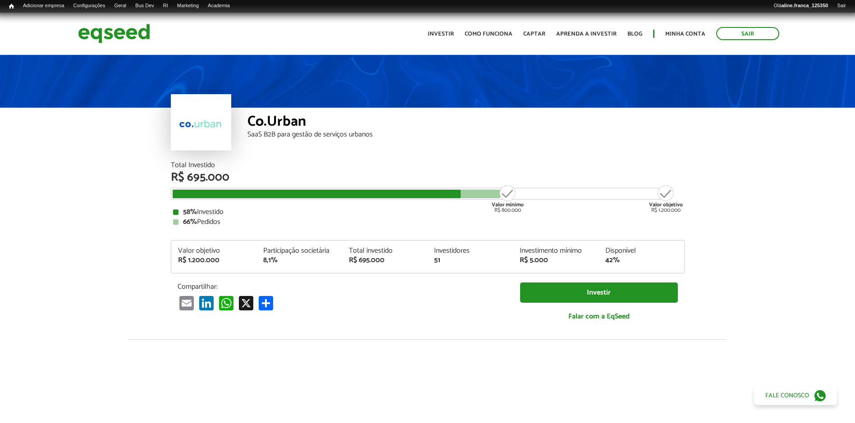 This screenshot has width=855, height=423. I want to click on a: Blog, so click(634, 34).